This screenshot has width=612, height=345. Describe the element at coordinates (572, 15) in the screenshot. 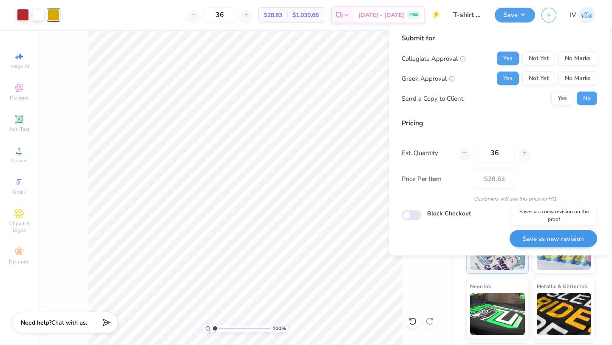

I see `span: IV` at that location.